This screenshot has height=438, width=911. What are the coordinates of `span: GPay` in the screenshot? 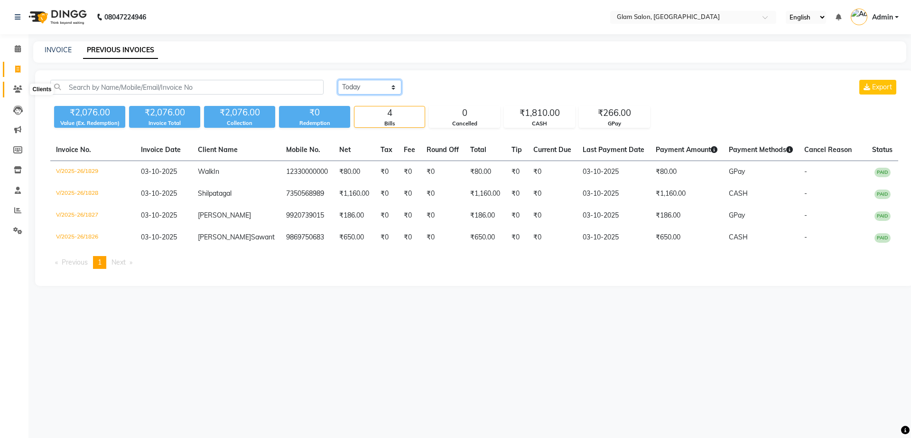 It's located at (737, 171).